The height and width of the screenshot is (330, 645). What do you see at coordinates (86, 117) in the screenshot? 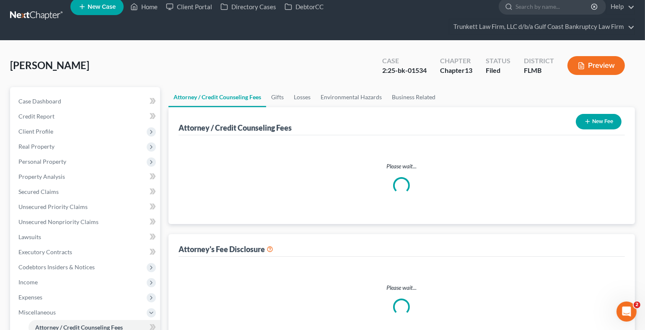
I see `a: Credit Report` at bounding box center [86, 117].